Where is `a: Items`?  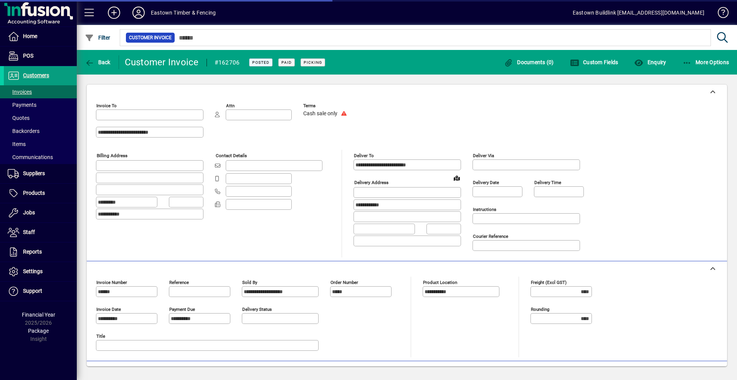 a: Items is located at coordinates (40, 144).